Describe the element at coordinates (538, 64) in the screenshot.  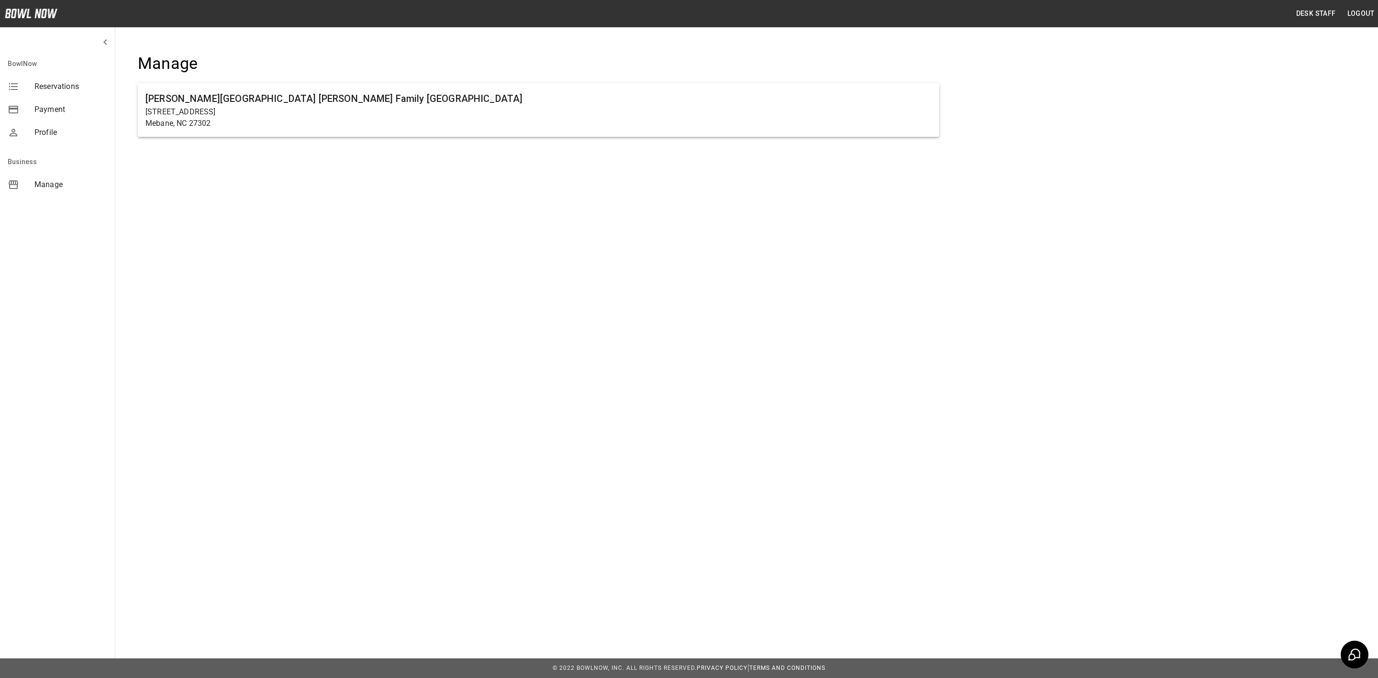
I see `h4: Manage` at that location.